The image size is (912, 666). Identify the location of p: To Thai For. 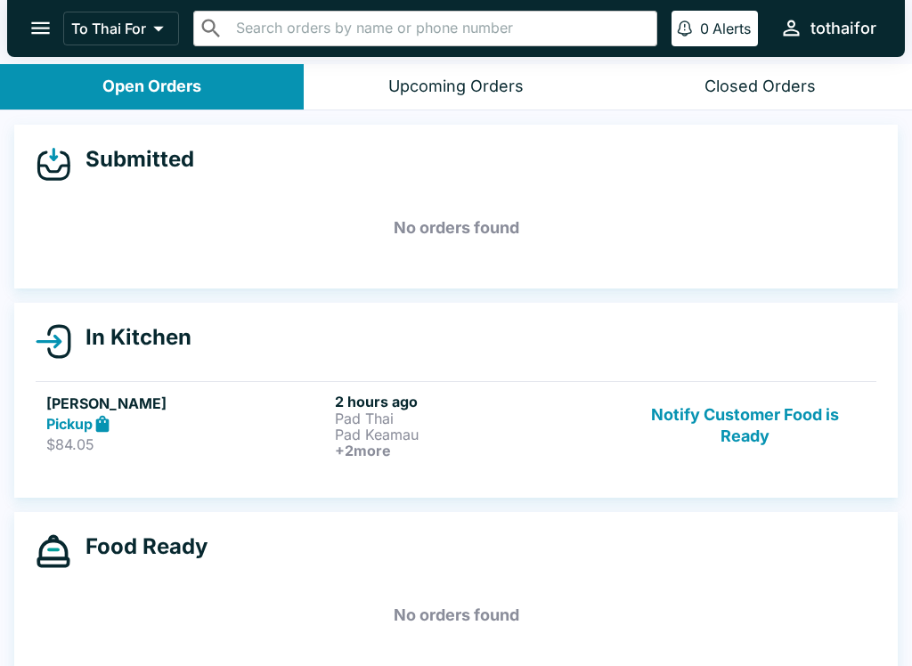
(109, 29).